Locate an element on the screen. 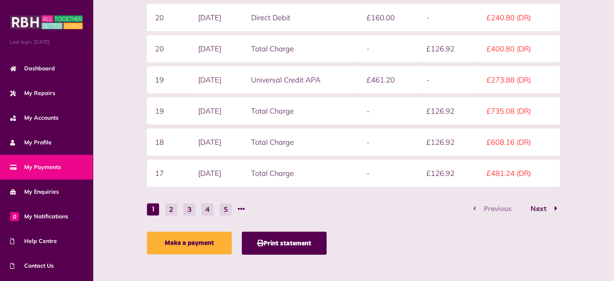 This screenshot has width=614, height=281. a: Make a payment is located at coordinates (189, 243).